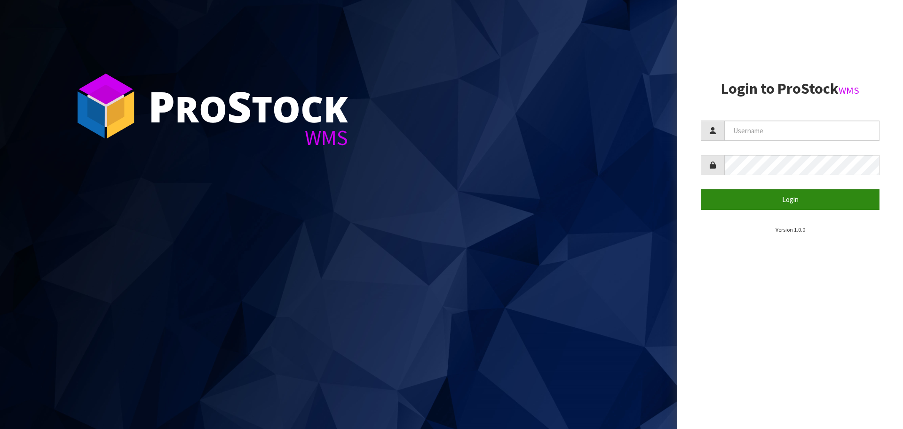 Image resolution: width=903 pixels, height=429 pixels. I want to click on span: S, so click(239, 106).